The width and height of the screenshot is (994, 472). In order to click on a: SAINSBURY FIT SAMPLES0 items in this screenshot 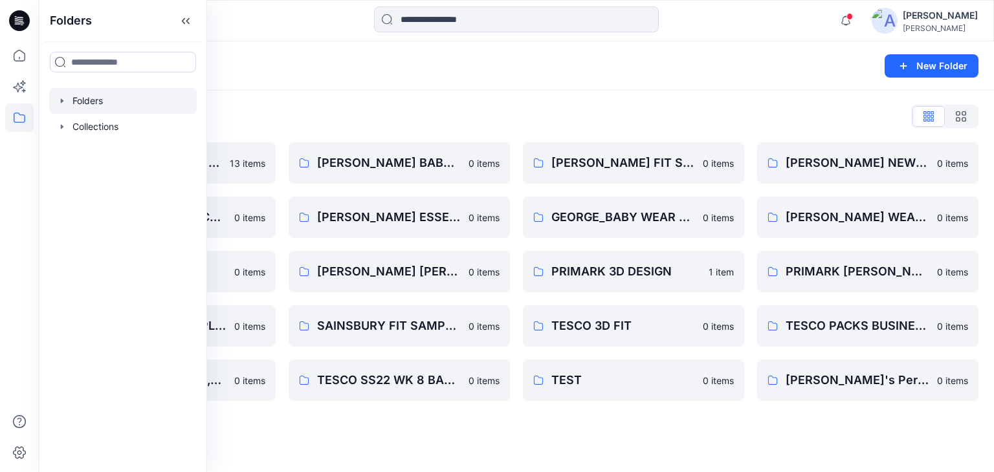, I will do `click(399, 326)`.